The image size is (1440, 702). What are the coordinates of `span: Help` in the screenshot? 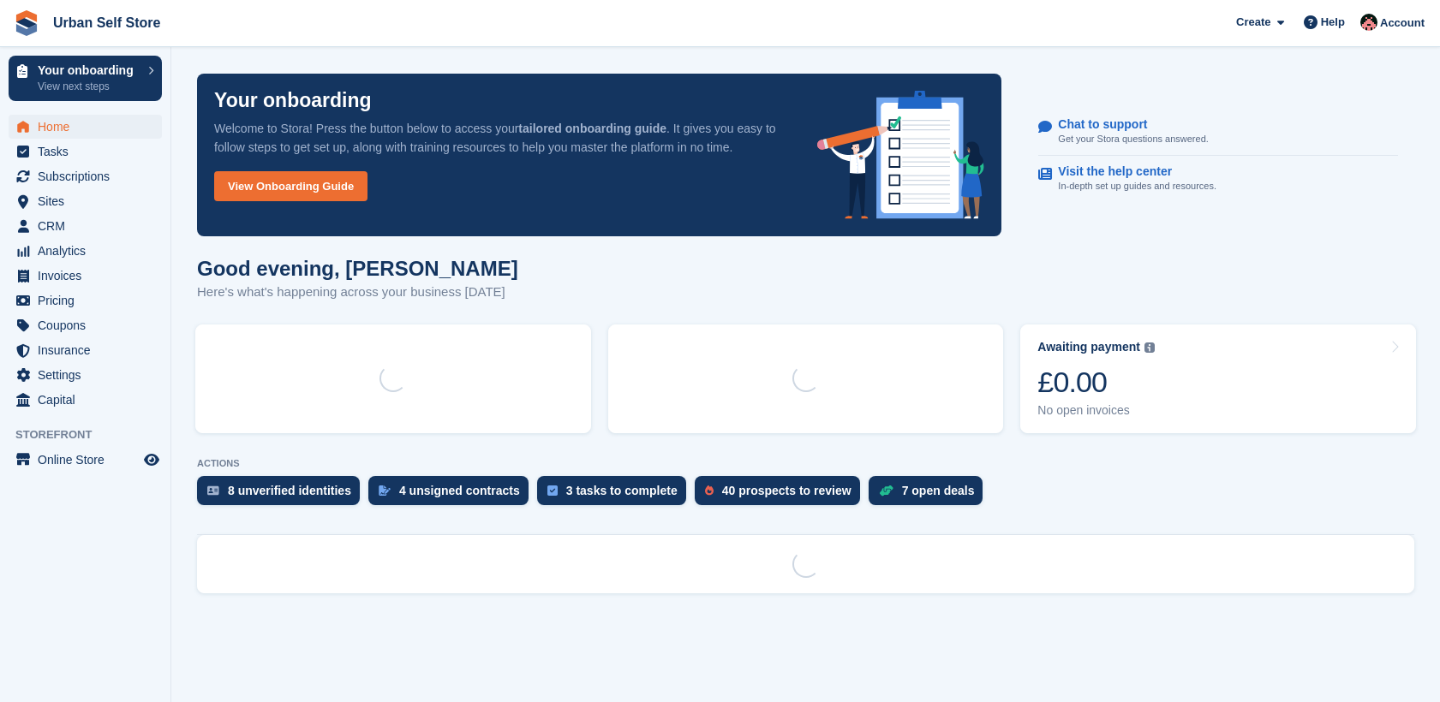 It's located at (1333, 22).